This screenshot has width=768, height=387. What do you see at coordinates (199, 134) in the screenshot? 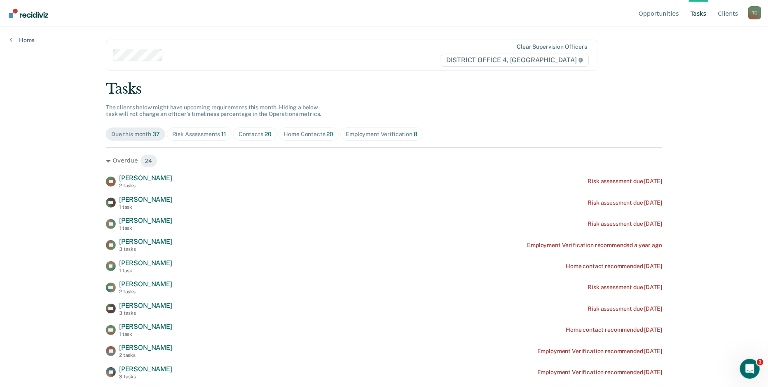
I see `div: Risk Assessments` at bounding box center [199, 134].